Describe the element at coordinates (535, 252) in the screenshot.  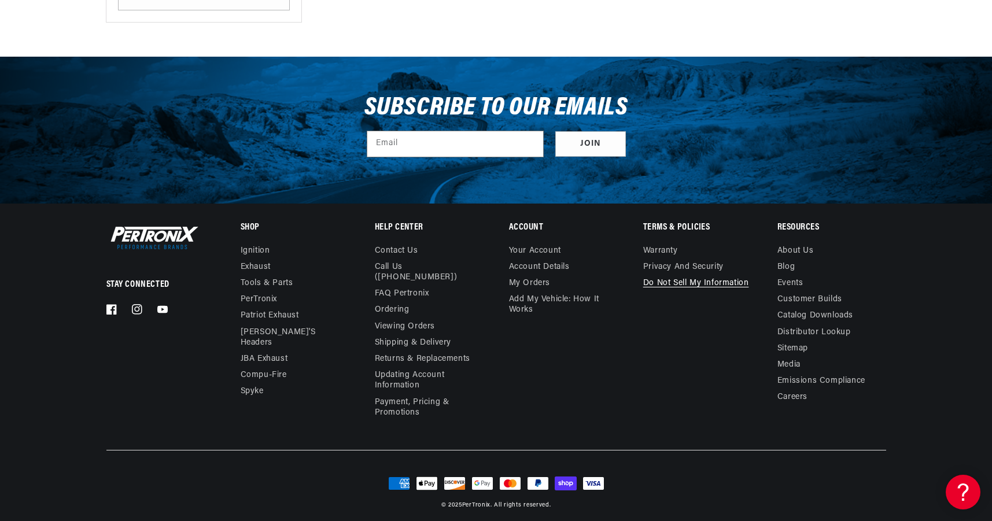
I see `a: Your account` at that location.